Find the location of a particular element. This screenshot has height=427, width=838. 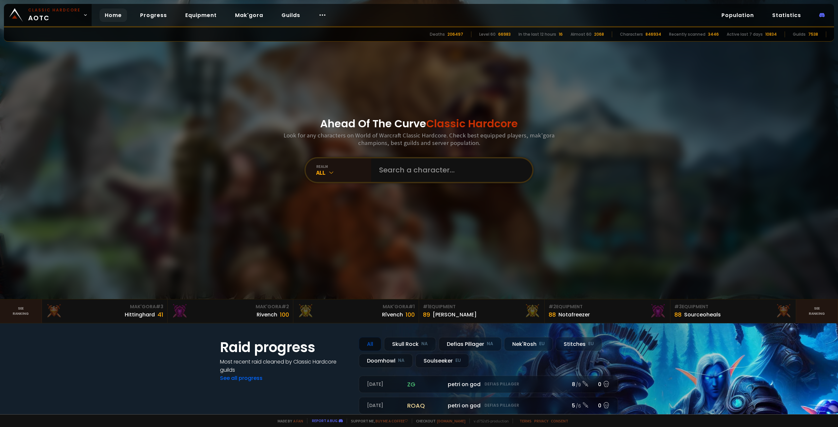

a: #2Equipment88Notafreezer is located at coordinates (607, 311).